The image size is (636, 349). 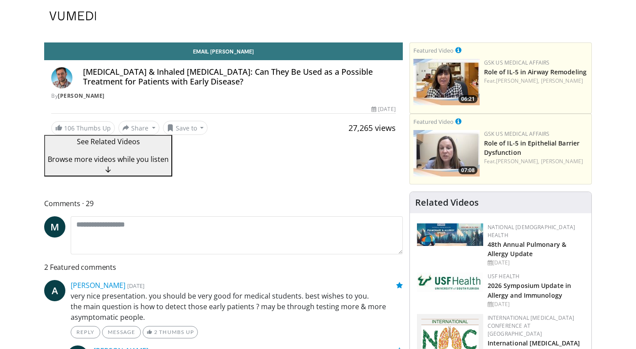 What do you see at coordinates (85, 332) in the screenshot?
I see `a: Reply` at bounding box center [85, 332].